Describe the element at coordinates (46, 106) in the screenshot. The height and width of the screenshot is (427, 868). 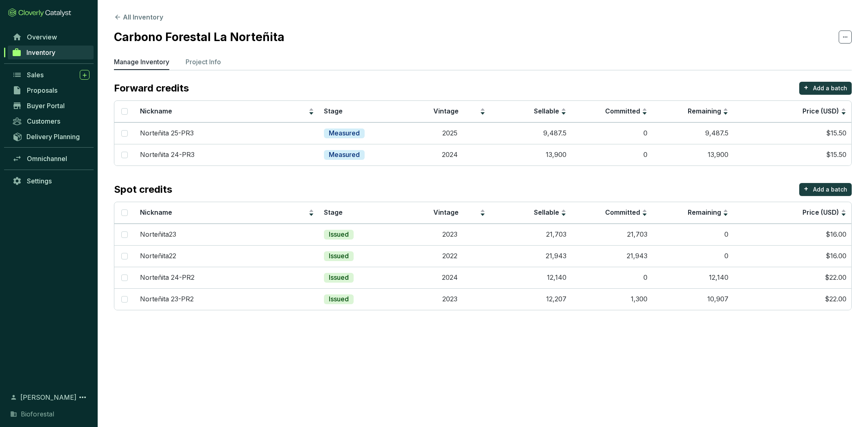
I see `span: Buyer Portal` at that location.